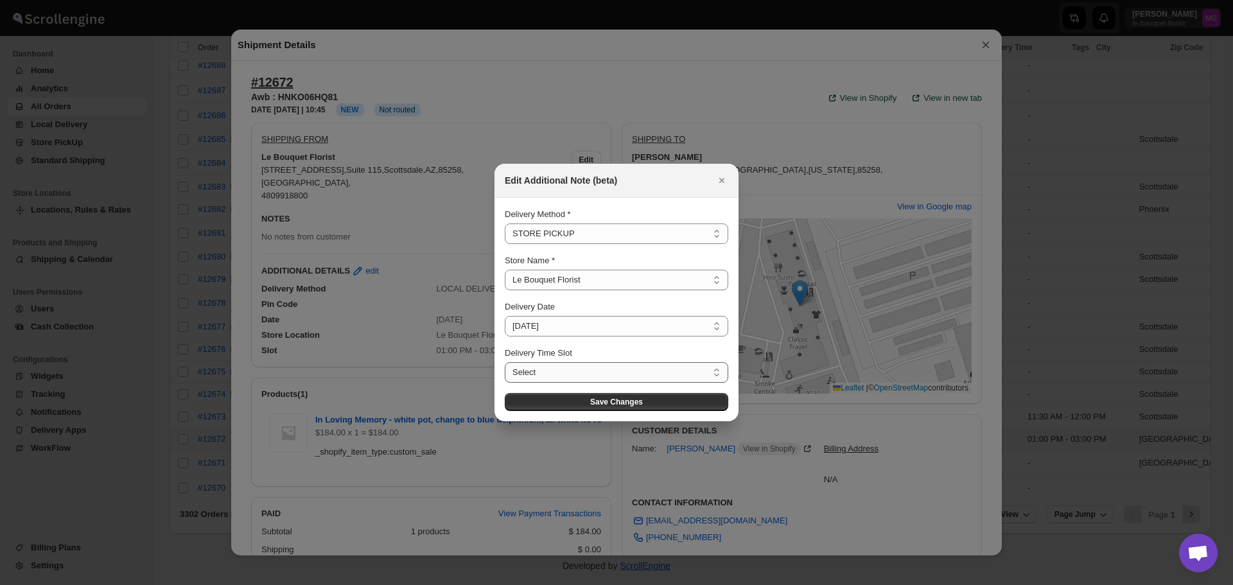 This screenshot has height=585, width=1233. What do you see at coordinates (530, 306) in the screenshot?
I see `span: Delivery Date` at bounding box center [530, 306].